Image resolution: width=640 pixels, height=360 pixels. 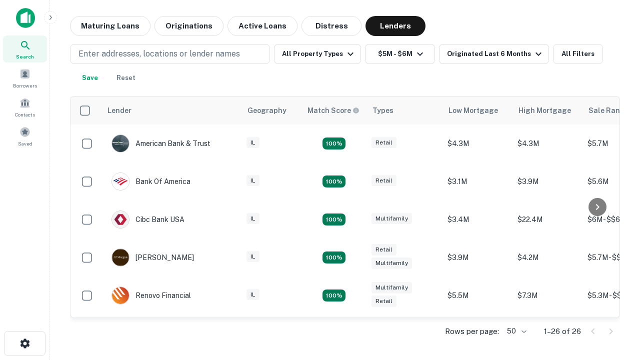 I want to click on button: Lenders, so click(x=396, y=26).